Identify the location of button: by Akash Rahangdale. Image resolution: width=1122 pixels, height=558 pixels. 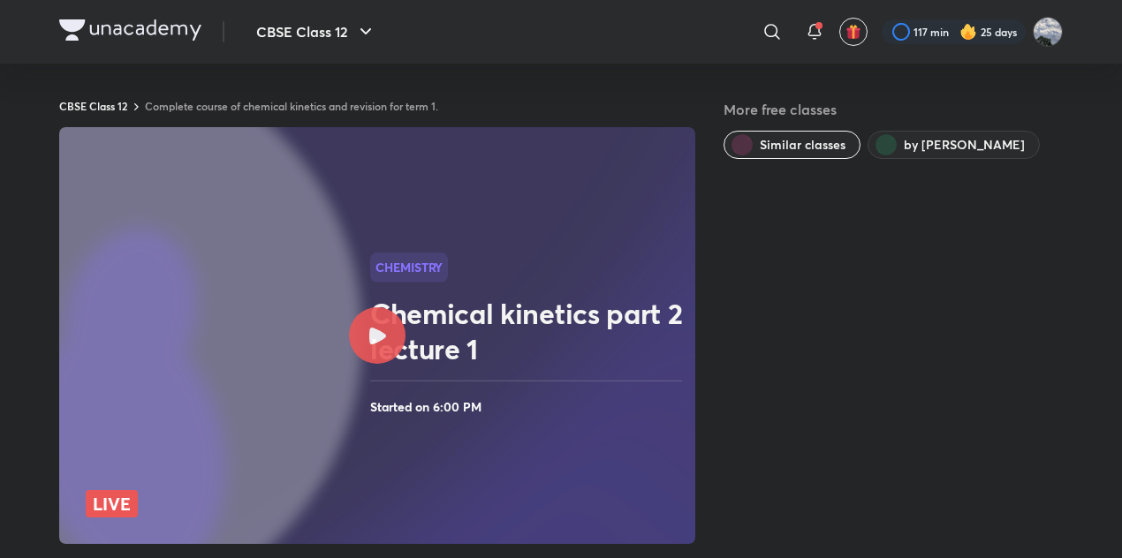
(953, 145).